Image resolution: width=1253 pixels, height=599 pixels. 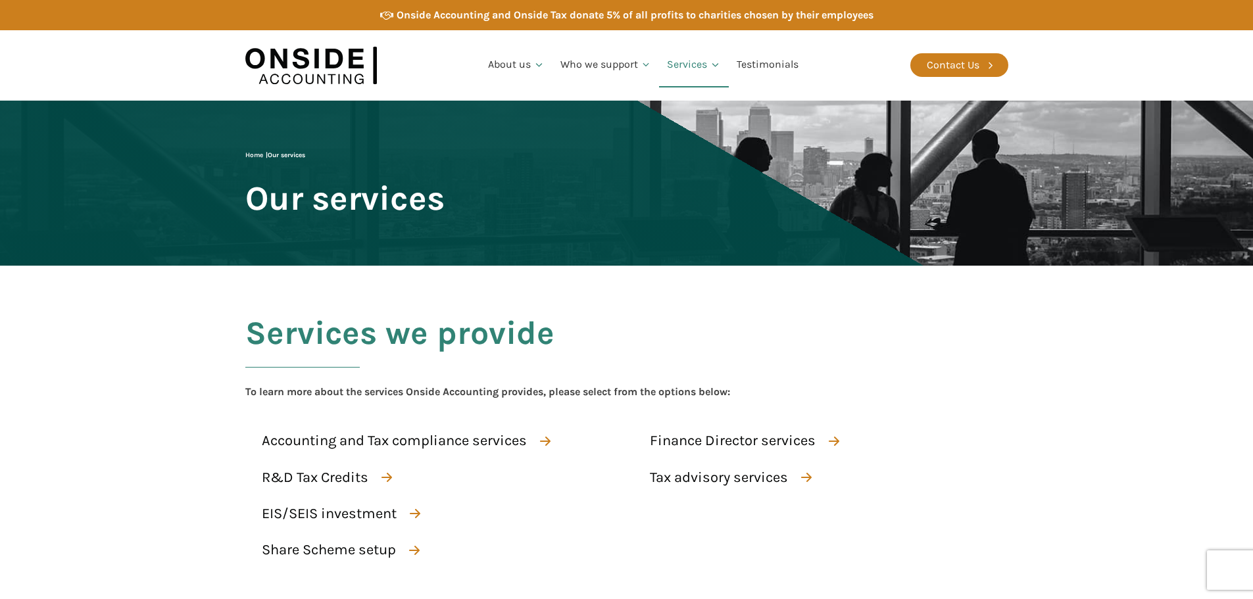 I want to click on a: Testimonials, so click(x=767, y=65).